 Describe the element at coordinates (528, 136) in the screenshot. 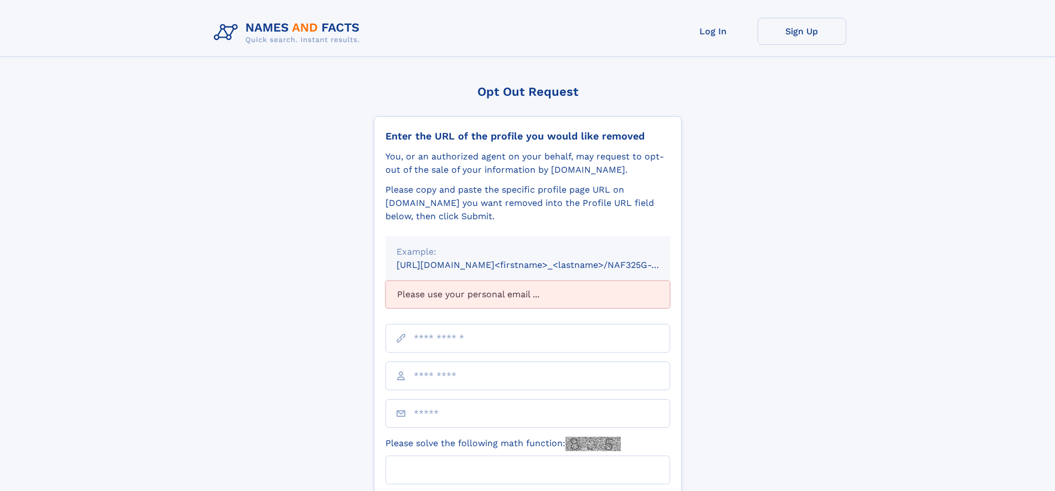

I see `div: Enter the URL of the profile you would like removed` at that location.